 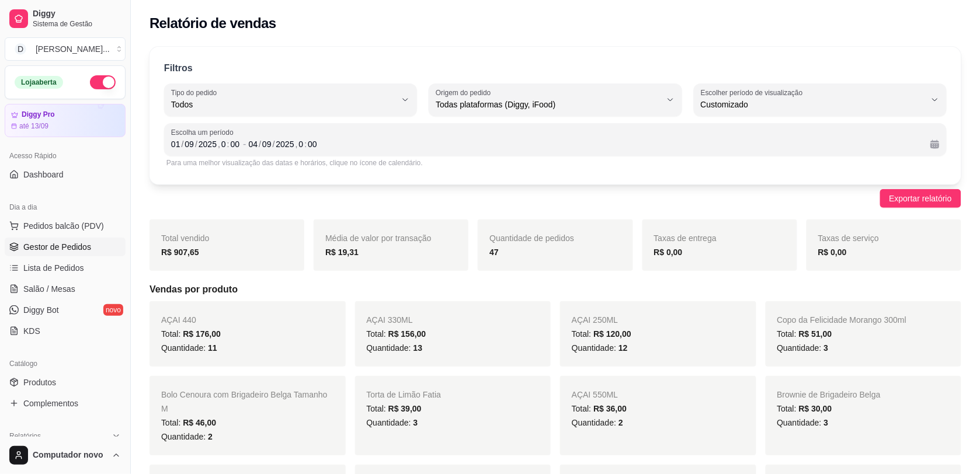 I want to click on span: Copo da Felicidade Morango 300ml, so click(x=843, y=320).